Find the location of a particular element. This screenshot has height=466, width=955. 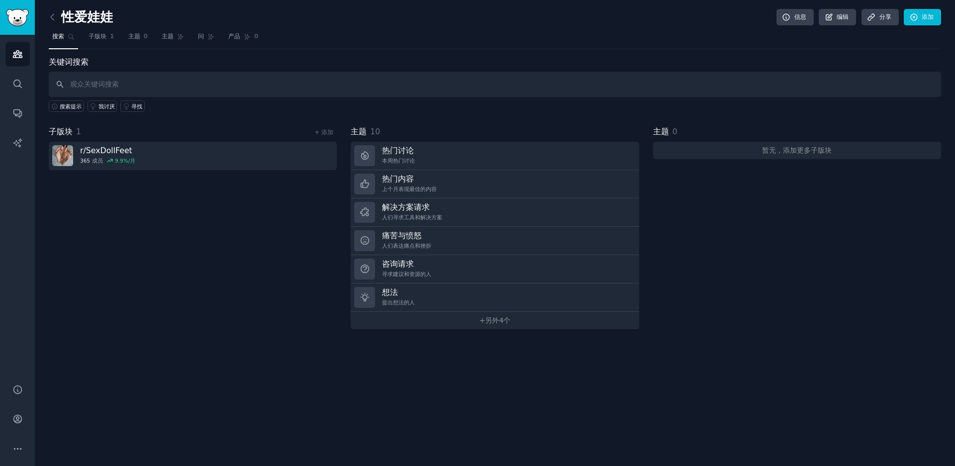

font: 添加 is located at coordinates (928, 17).